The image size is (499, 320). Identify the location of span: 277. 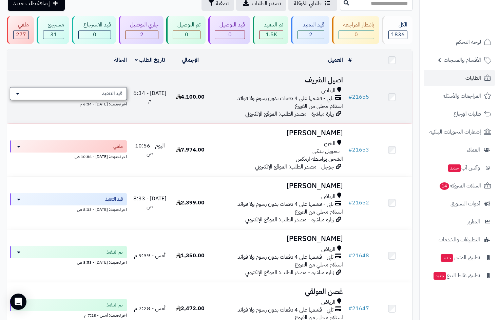
(21, 35).